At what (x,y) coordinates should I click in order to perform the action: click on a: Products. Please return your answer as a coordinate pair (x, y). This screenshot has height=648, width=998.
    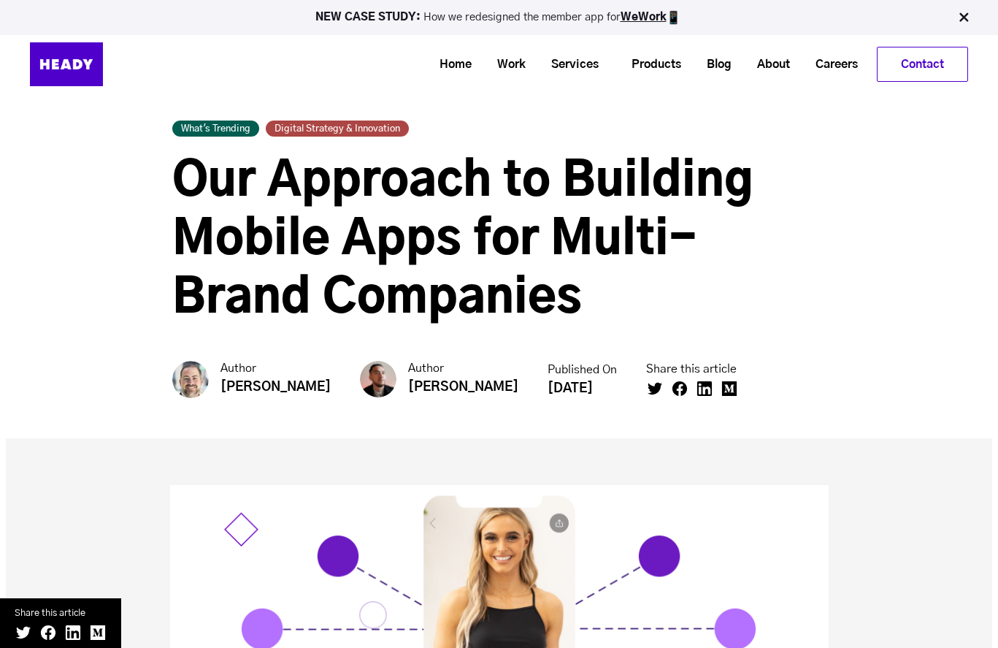
    Looking at the image, I should click on (651, 64).